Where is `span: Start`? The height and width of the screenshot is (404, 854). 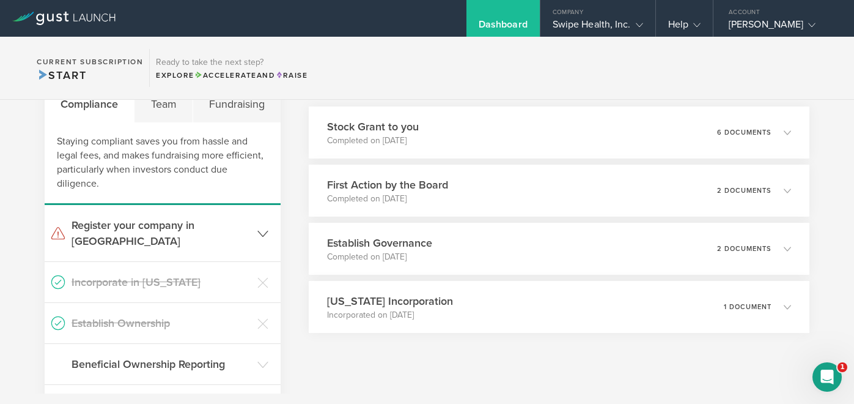
span: Start is located at coordinates (61, 75).